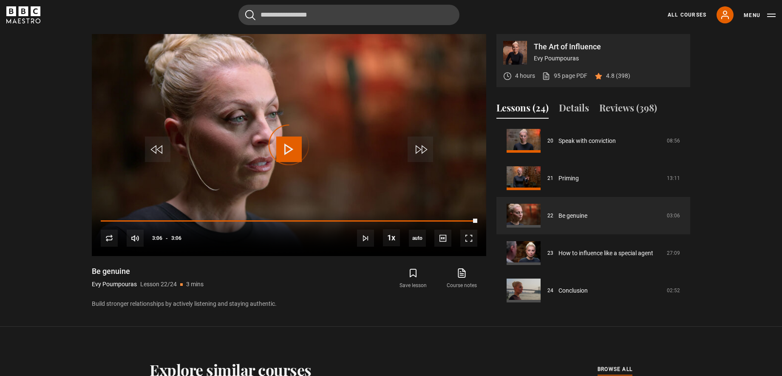 The width and height of the screenshot is (782, 376). Describe the element at coordinates (469, 238) in the screenshot. I see `button: Fullscreen` at that location.